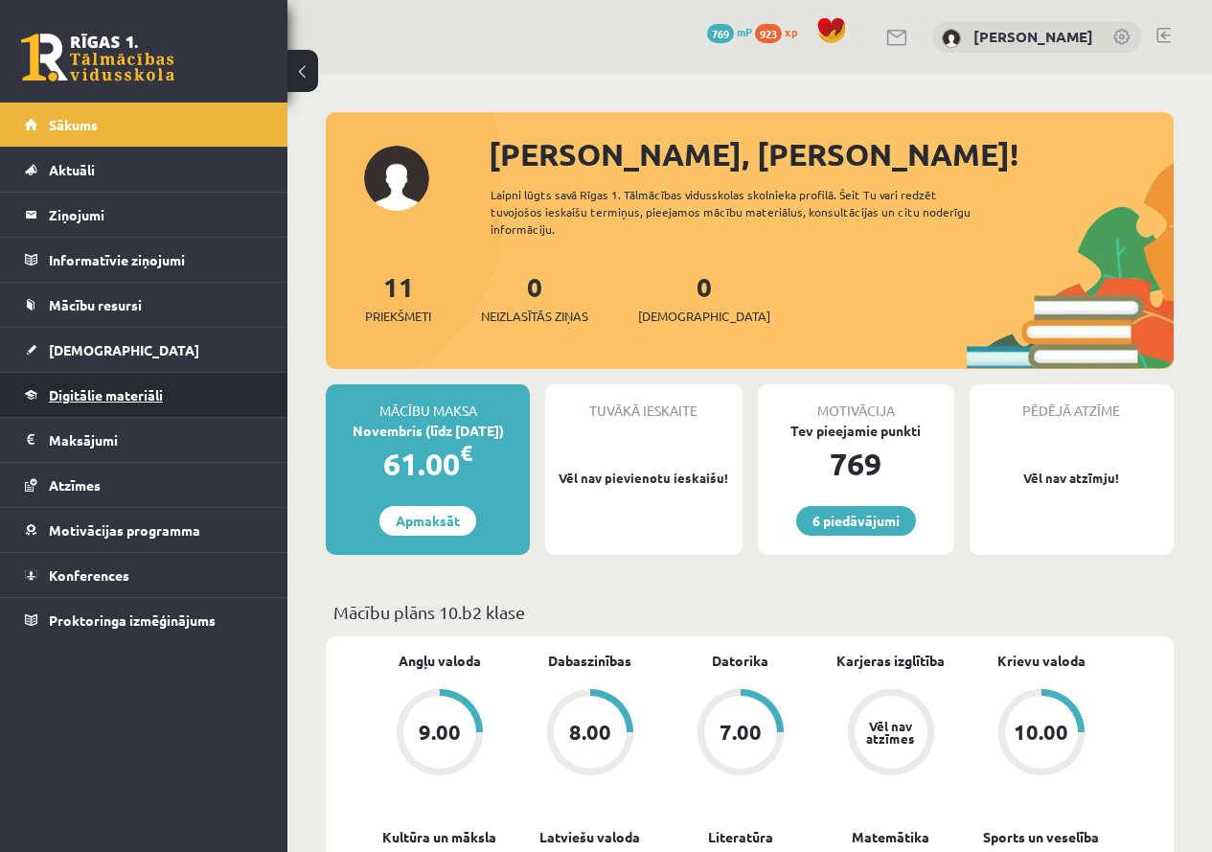 The width and height of the screenshot is (1212, 852). What do you see at coordinates (643, 402) in the screenshot?
I see `div: Tuvākā ieskaite` at bounding box center [643, 402].